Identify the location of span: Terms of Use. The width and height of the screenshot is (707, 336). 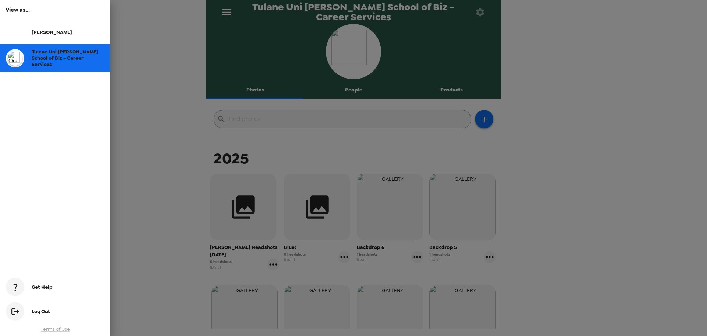
(55, 329).